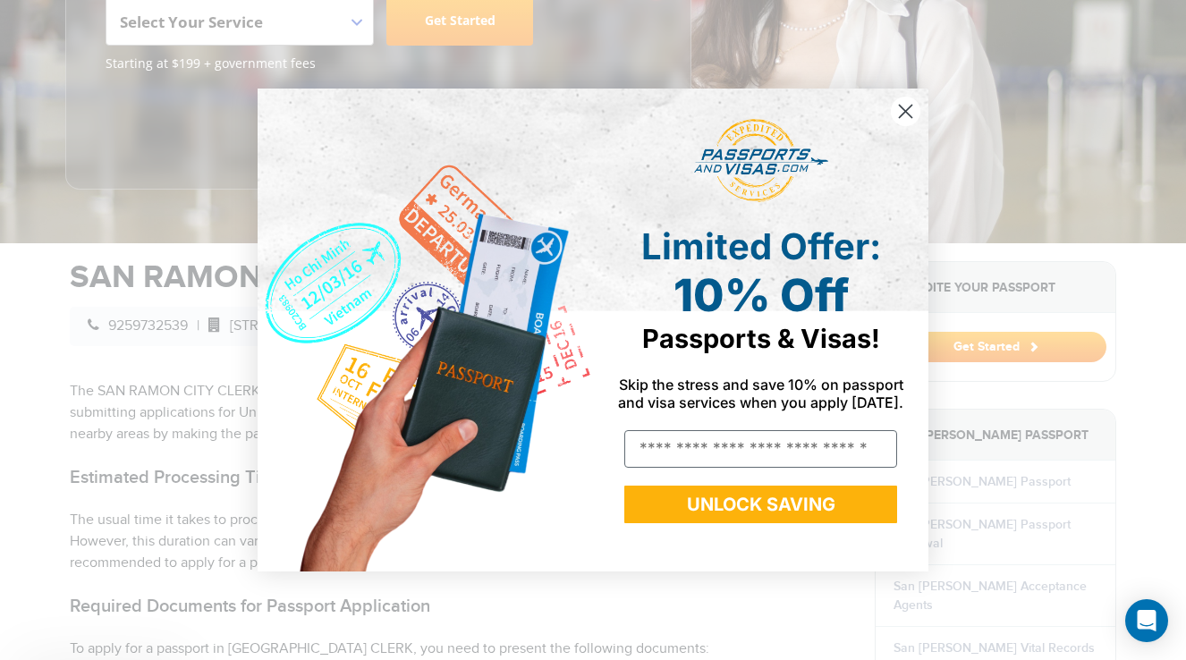 The image size is (1186, 660). What do you see at coordinates (905, 111) in the screenshot?
I see `button: Close dialog` at bounding box center [905, 111].